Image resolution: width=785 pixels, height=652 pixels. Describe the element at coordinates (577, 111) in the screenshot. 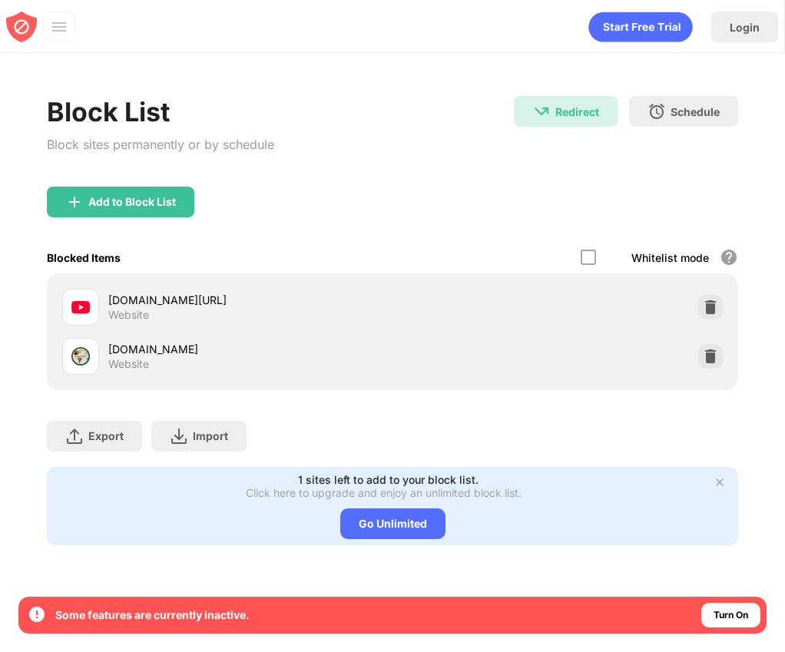

I see `div: Redirect` at that location.